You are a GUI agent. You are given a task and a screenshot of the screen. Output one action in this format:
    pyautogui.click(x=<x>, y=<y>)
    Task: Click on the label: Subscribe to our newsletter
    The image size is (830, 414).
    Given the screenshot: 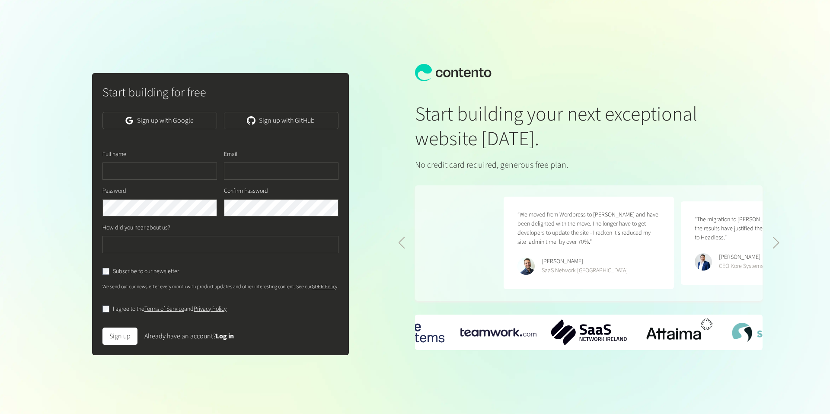 What is the action you would take?
    pyautogui.click(x=146, y=271)
    